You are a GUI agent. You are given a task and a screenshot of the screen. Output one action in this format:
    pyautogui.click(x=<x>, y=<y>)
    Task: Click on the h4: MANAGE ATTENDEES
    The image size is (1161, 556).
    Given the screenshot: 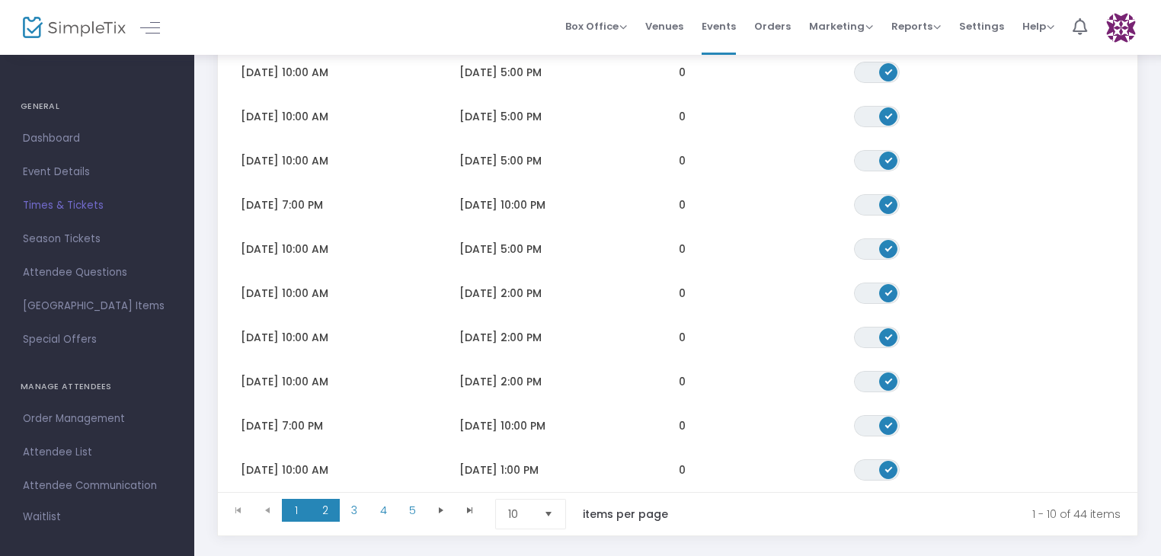 What is the action you would take?
    pyautogui.click(x=97, y=387)
    